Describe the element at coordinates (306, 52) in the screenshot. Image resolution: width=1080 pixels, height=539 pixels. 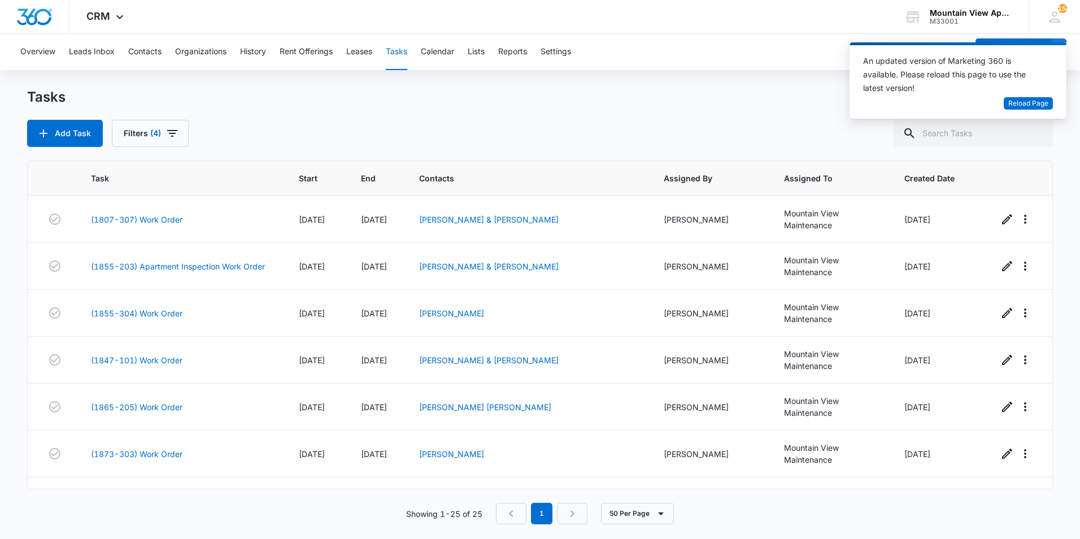
I see `button: Rent Offerings` at that location.